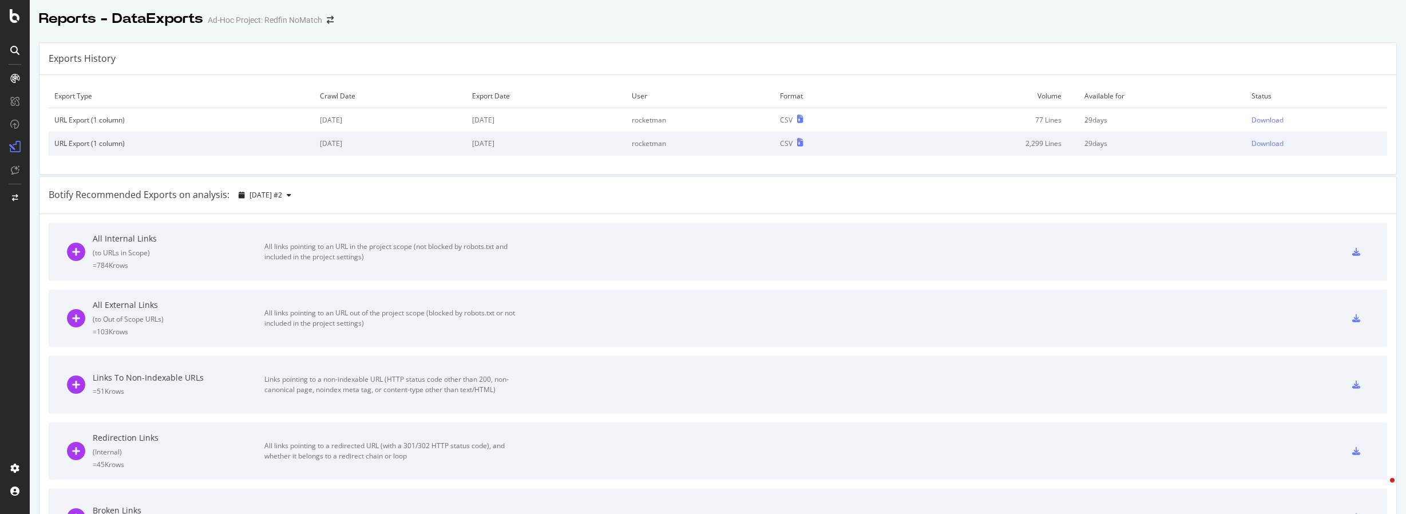 The width and height of the screenshot is (1406, 514). I want to click on td: User, so click(701, 96).